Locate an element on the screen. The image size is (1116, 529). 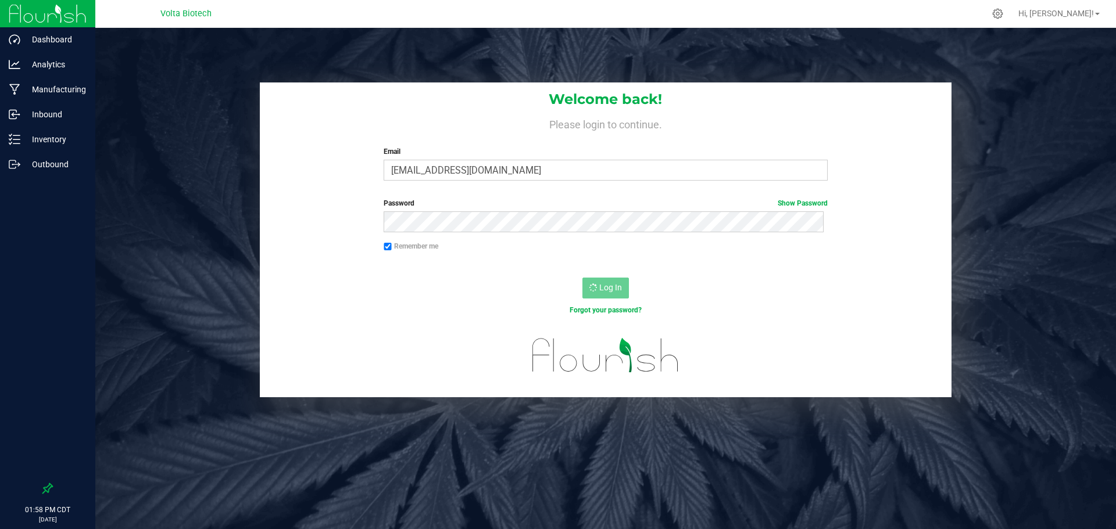
label: Remember me is located at coordinates (411, 246).